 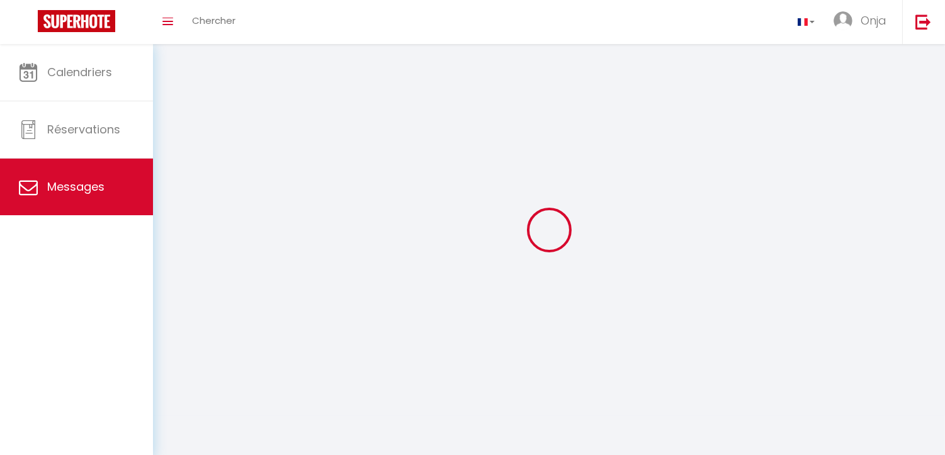 What do you see at coordinates (76, 21) in the screenshot?
I see `img: Super Booking` at bounding box center [76, 21].